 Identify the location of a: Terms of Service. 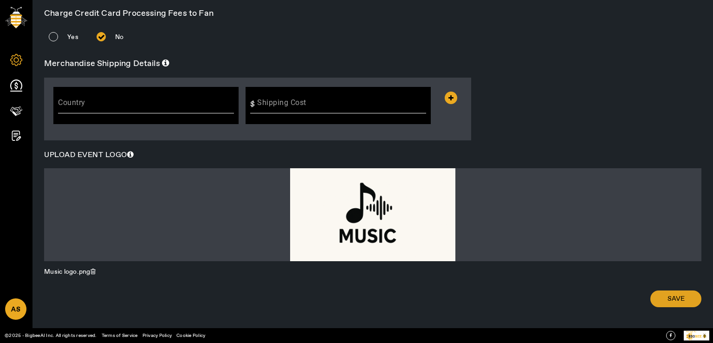
(120, 335).